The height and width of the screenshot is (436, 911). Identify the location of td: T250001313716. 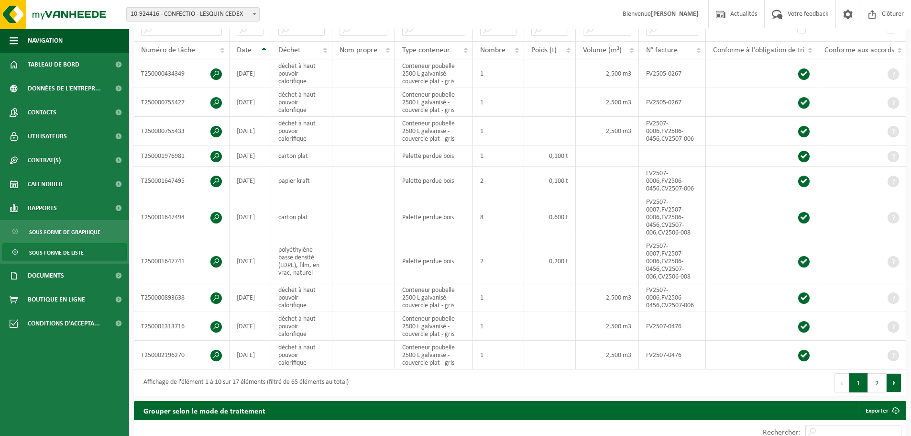
(182, 326).